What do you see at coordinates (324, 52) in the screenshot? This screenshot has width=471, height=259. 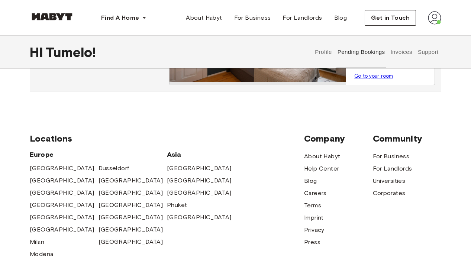 I see `button: Profile` at bounding box center [324, 52].